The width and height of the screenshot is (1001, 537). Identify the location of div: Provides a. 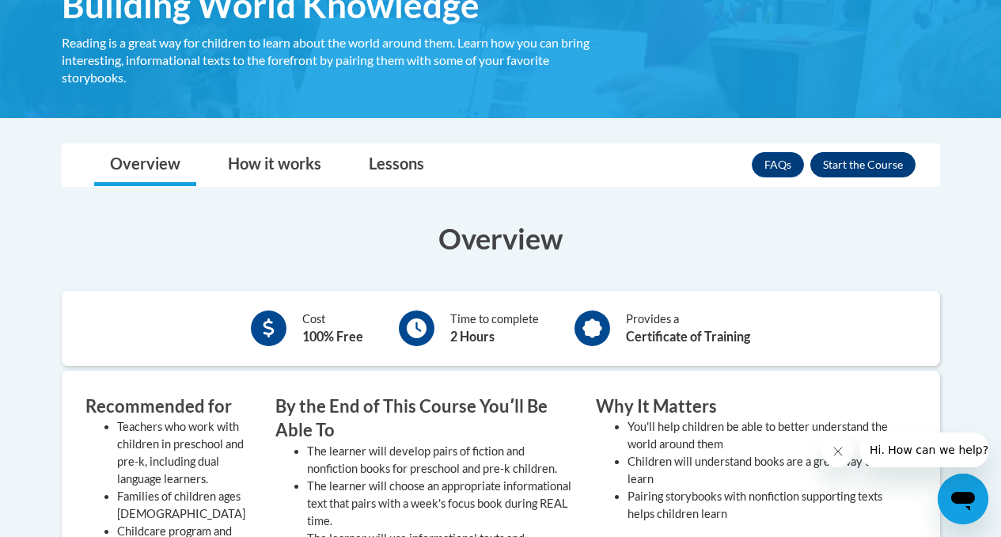
(688, 328).